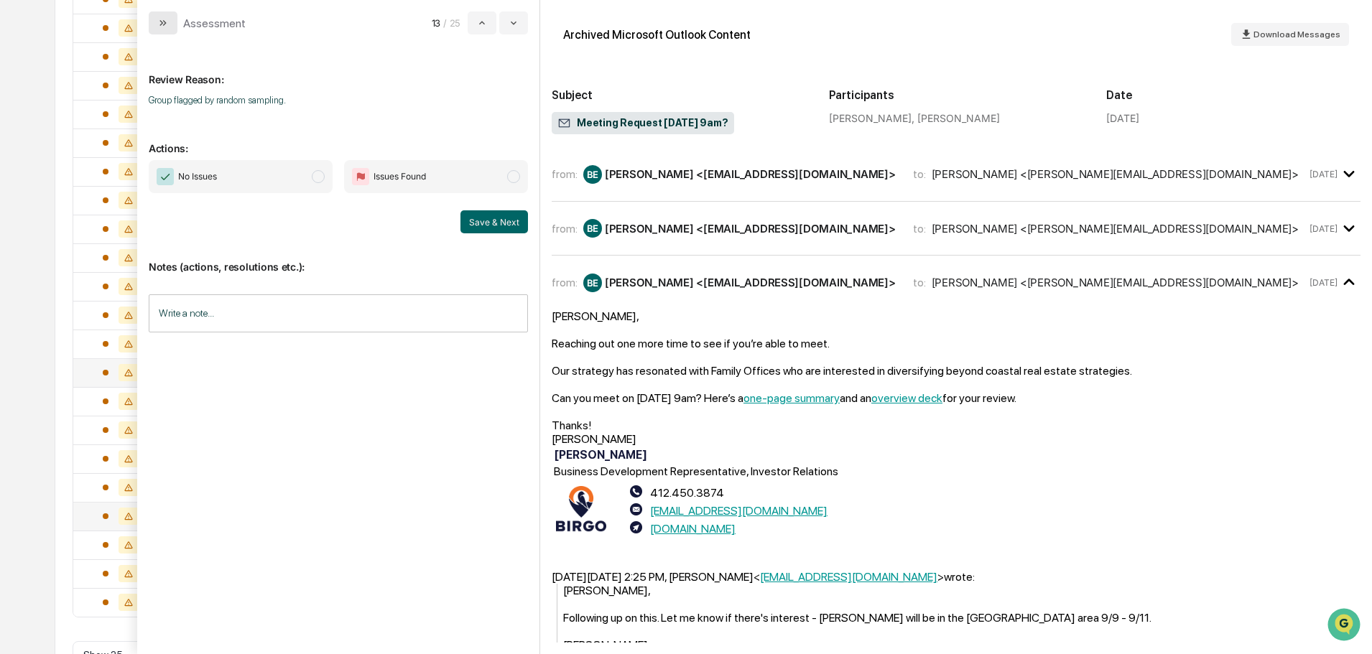 This screenshot has height=654, width=1372. Describe the element at coordinates (52, 215) in the screenshot. I see `a: 🔎Data Lookup` at that location.